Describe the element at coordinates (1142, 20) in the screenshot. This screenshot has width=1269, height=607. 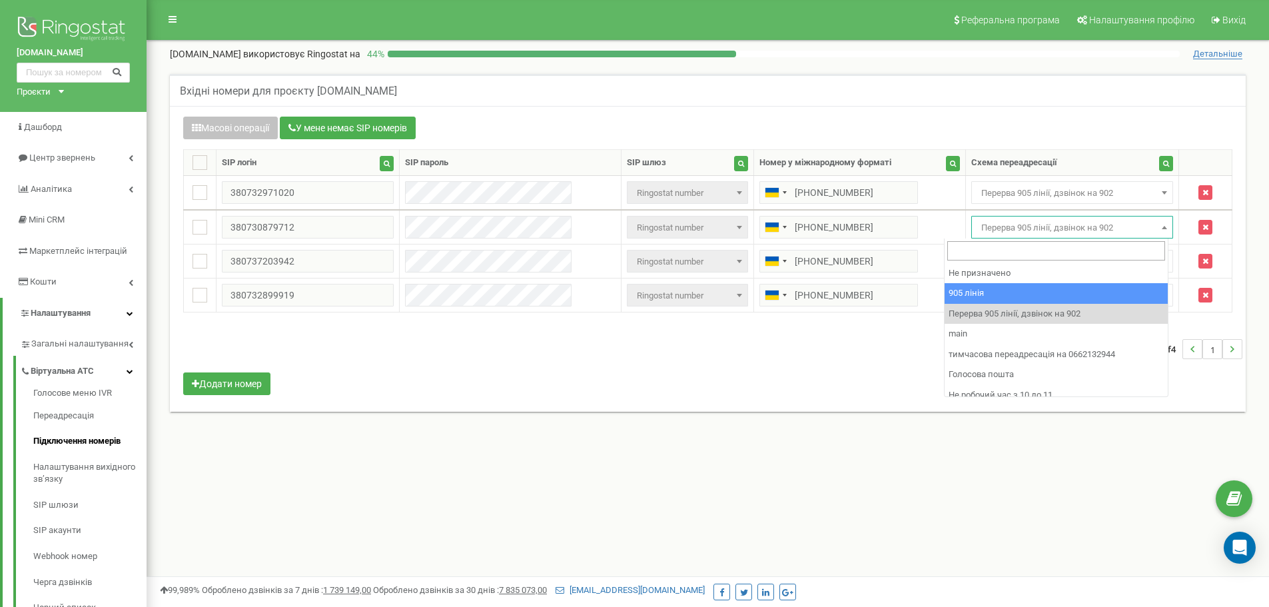
I see `span: Налаштування профілю` at that location.